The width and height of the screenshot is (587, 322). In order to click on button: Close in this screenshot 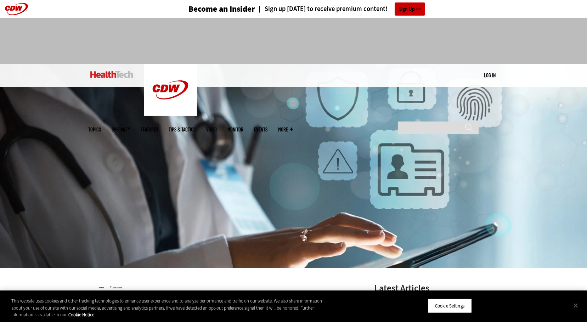, I will do `click(576, 305)`.